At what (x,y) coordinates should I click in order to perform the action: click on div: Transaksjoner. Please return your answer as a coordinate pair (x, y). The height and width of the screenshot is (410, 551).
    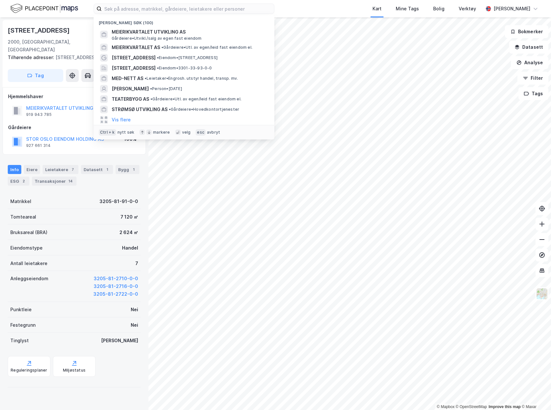
    Looking at the image, I should click on (54, 181).